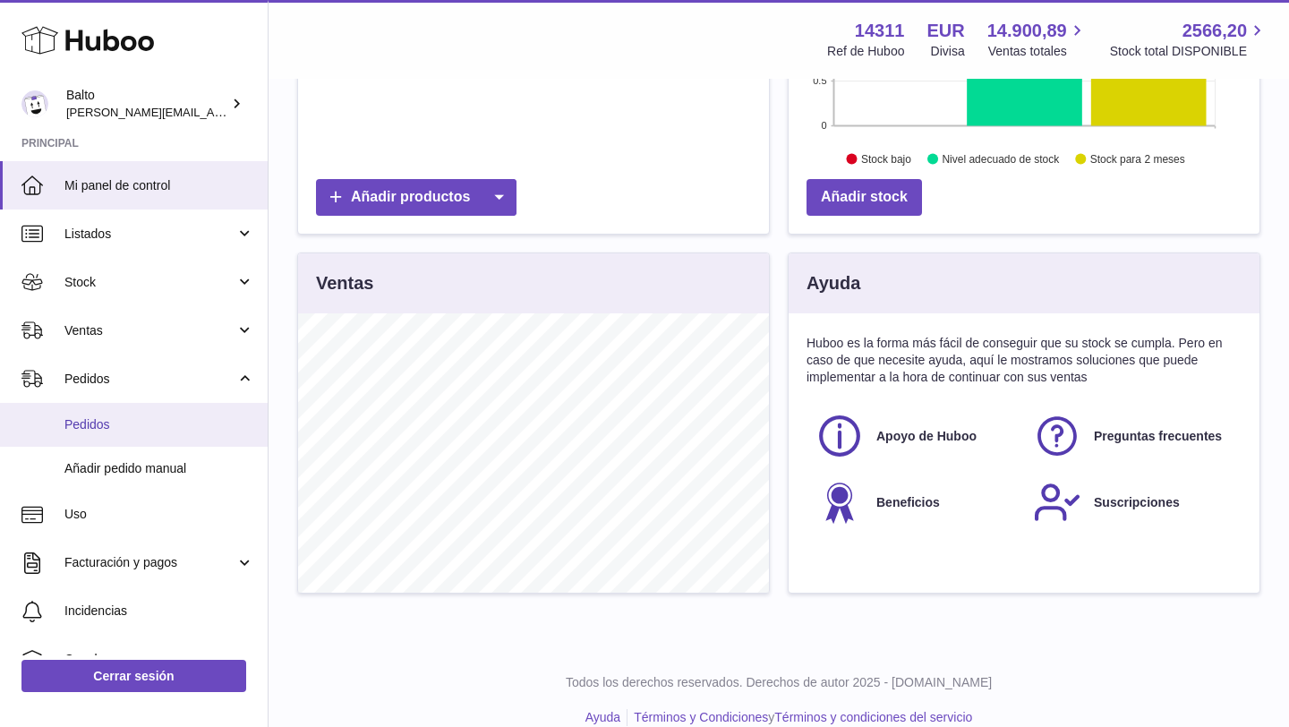  I want to click on span: Beneficios, so click(908, 502).